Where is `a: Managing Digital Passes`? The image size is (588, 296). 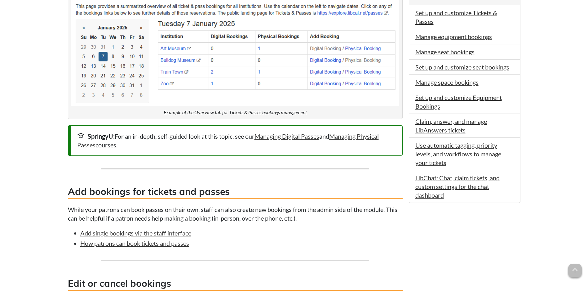
a: Managing Digital Passes is located at coordinates (287, 136).